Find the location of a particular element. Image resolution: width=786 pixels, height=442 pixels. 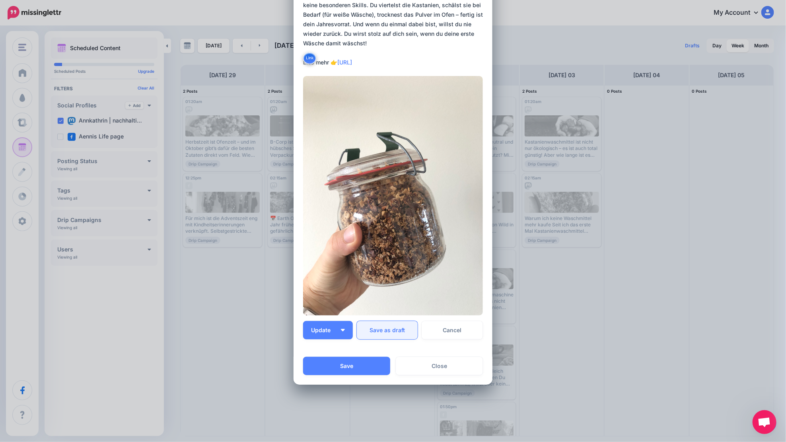

button: Update is located at coordinates (328, 330).